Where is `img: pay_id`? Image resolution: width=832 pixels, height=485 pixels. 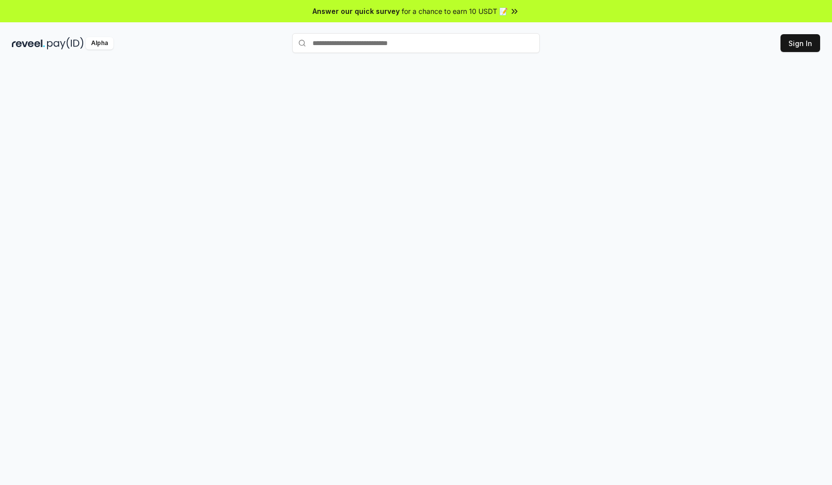
img: pay_id is located at coordinates (65, 43).